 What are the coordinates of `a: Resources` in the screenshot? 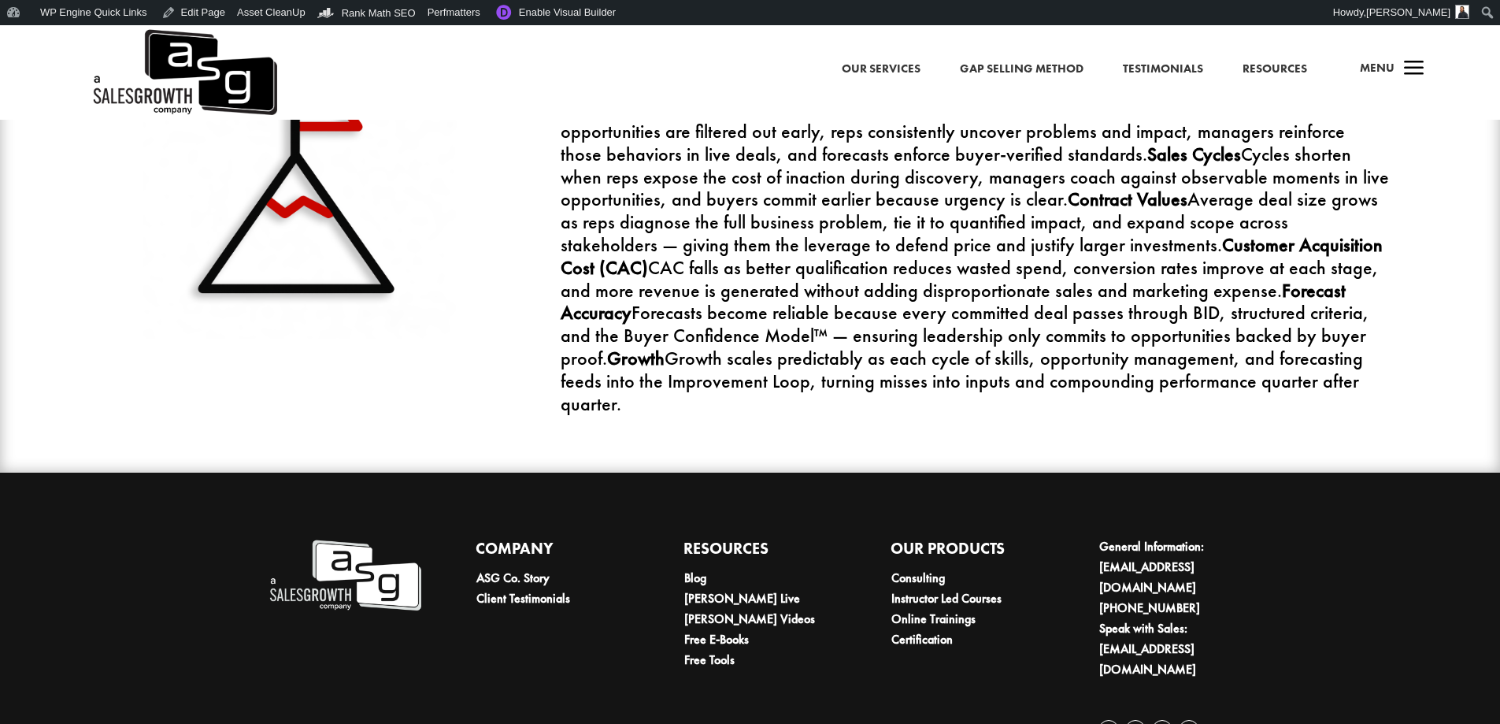 It's located at (1275, 69).